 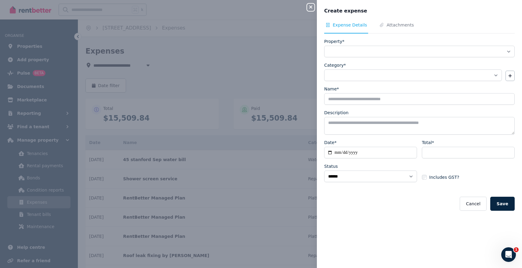 I want to click on button: Cancel, so click(x=472, y=204).